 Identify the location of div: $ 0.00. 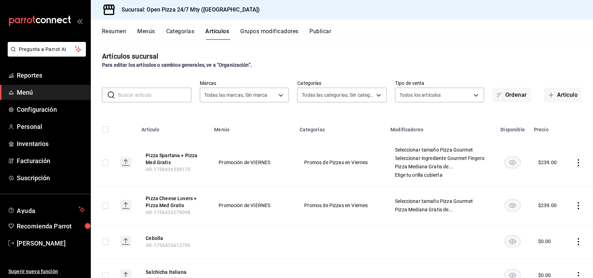
(545, 241).